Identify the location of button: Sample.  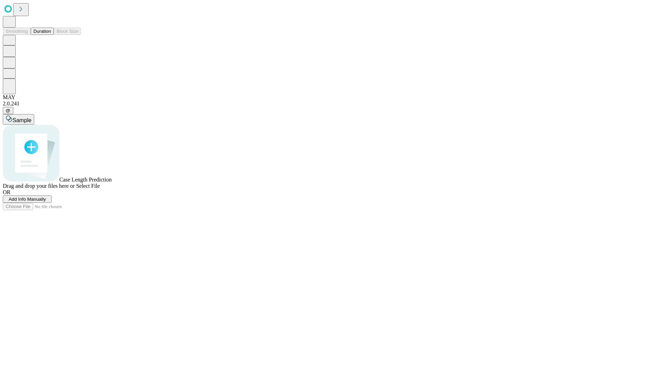
(18, 119).